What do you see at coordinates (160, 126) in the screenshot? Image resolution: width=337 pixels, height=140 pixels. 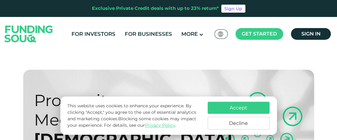 I see `a: Privacy Policy` at bounding box center [160, 126].